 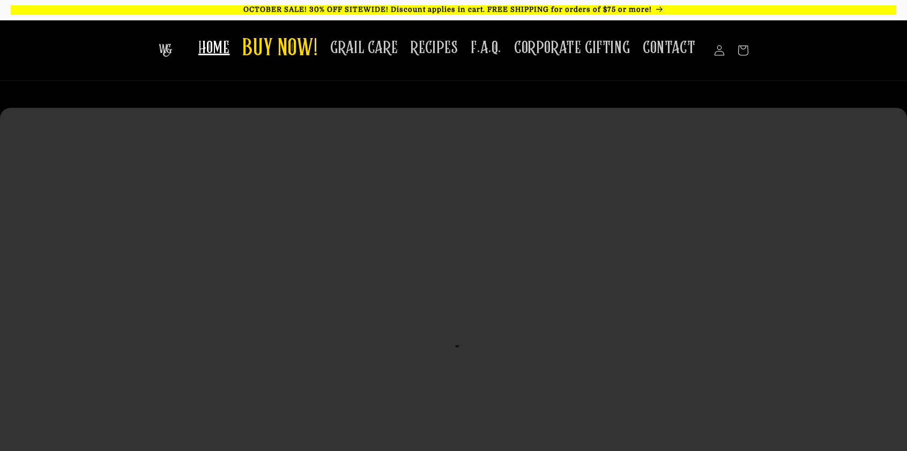 What do you see at coordinates (485, 48) in the screenshot?
I see `a: F.A.Q.` at bounding box center [485, 48].